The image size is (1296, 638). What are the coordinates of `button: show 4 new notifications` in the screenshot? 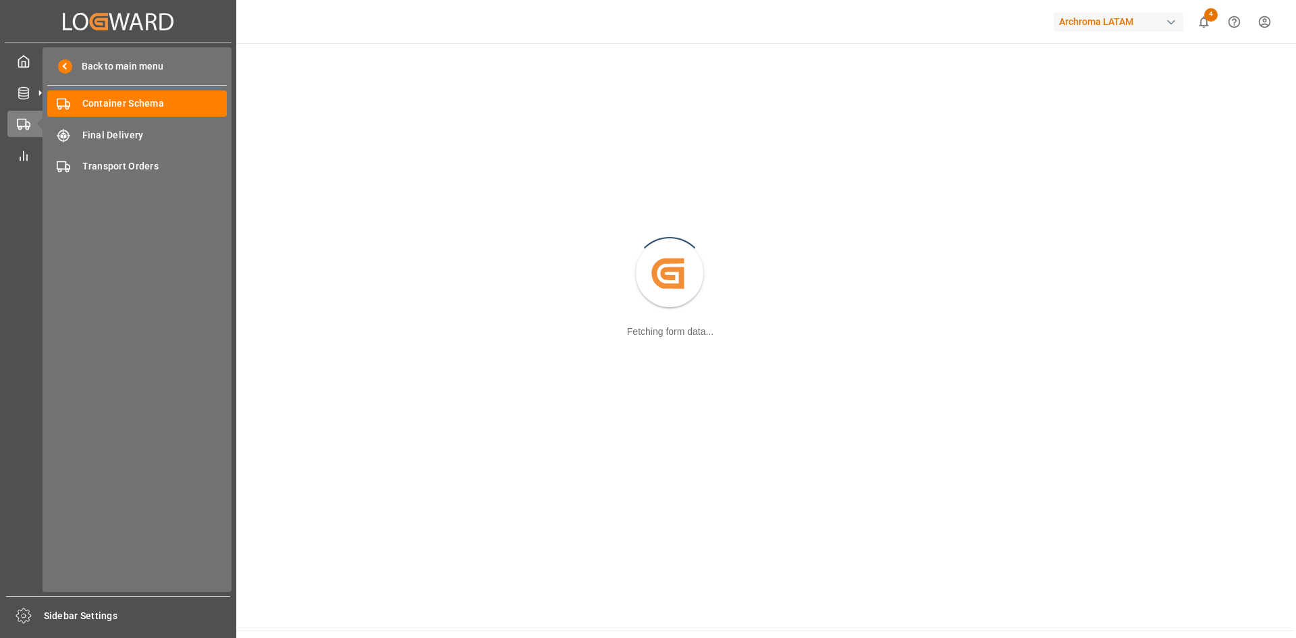 It's located at (1204, 22).